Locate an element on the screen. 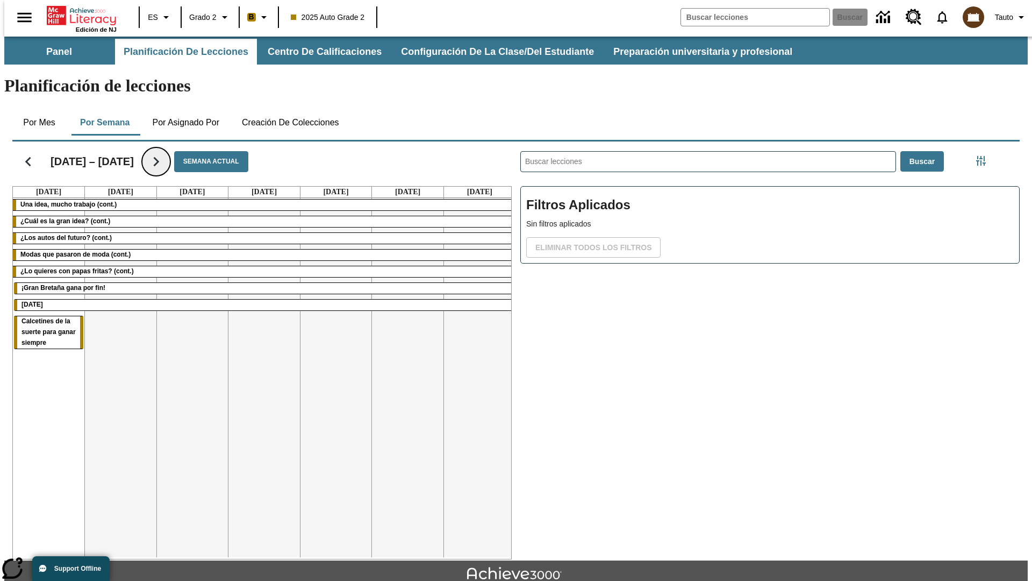 Image resolution: width=1032 pixels, height=581 pixels. button: Escoja un nuevo avatar is located at coordinates (974, 17).